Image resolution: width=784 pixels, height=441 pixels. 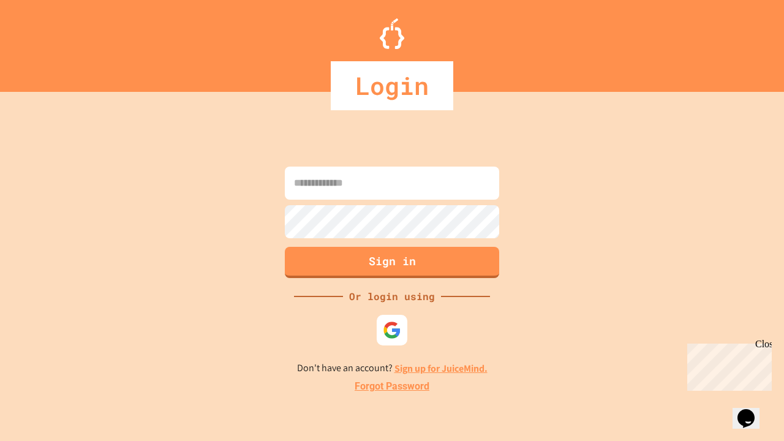 I want to click on img: Logo.svg, so click(x=392, y=34).